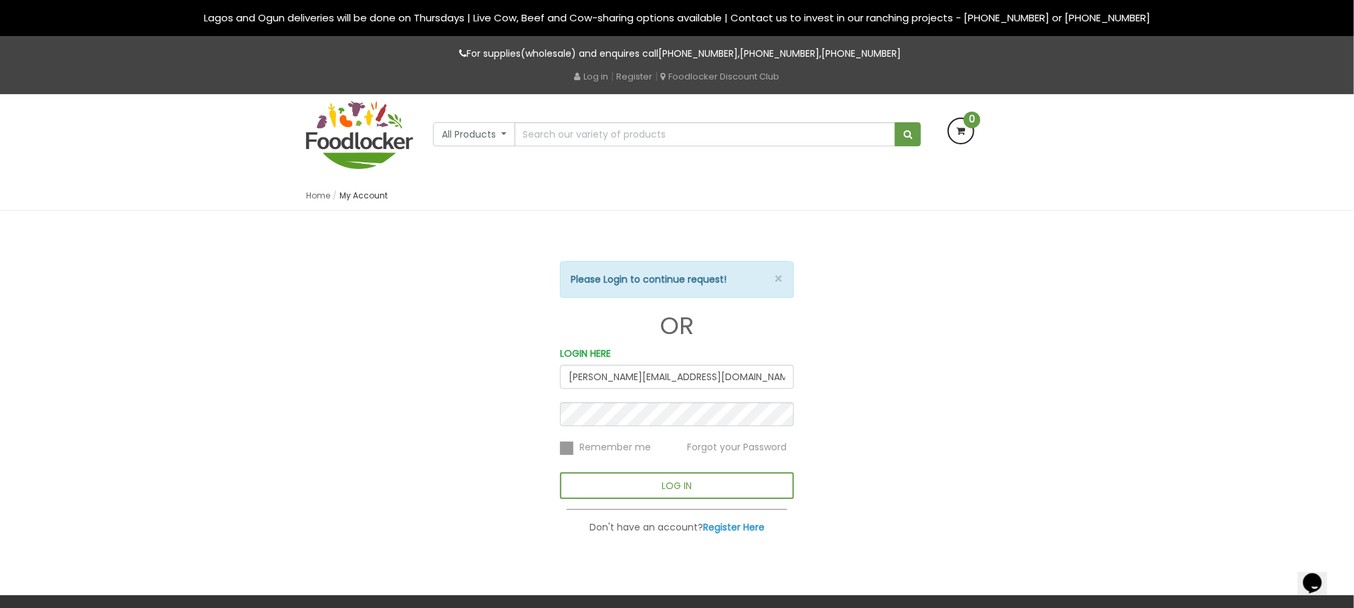 The image size is (1354, 608). Describe the element at coordinates (736, 447) in the screenshot. I see `a: Forgot your Password` at that location.